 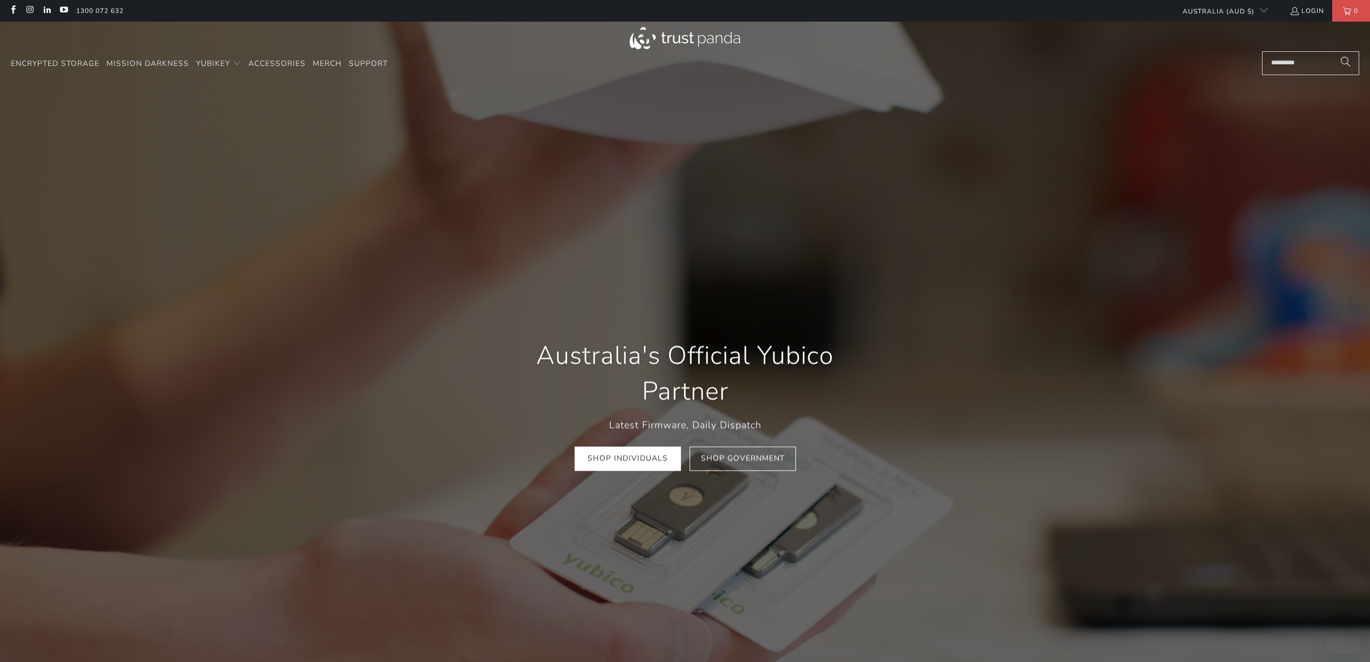 I want to click on p: Latest Firmware, Daily Dispatch, so click(x=685, y=425).